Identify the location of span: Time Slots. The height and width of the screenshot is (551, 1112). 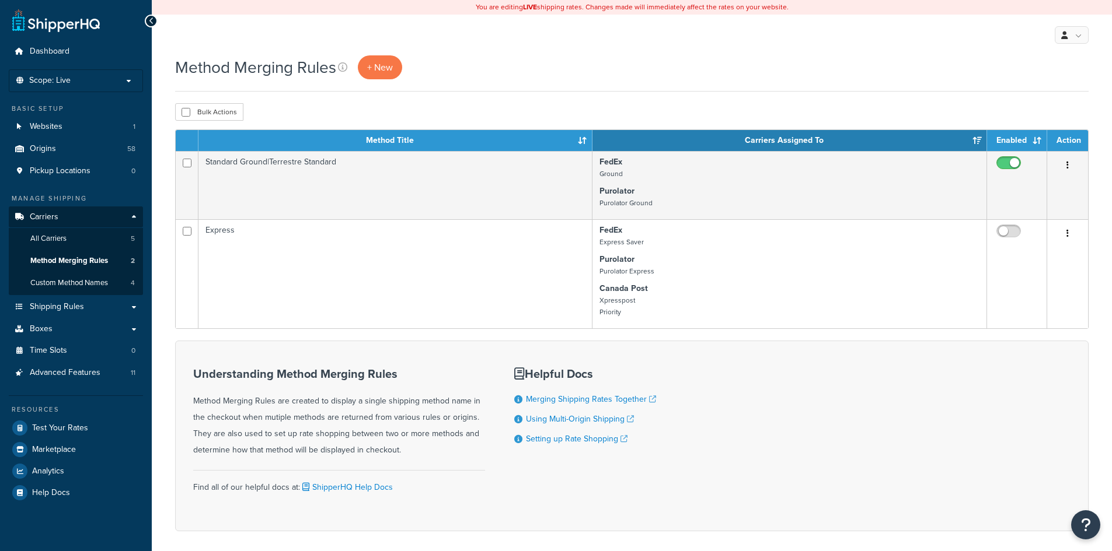
(48, 351).